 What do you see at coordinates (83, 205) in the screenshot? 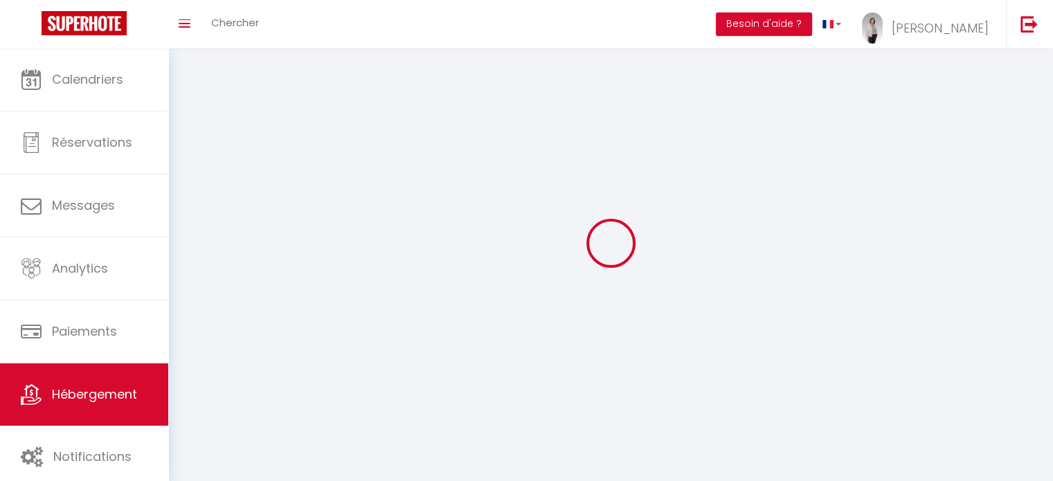
I see `span: Messages` at bounding box center [83, 205].